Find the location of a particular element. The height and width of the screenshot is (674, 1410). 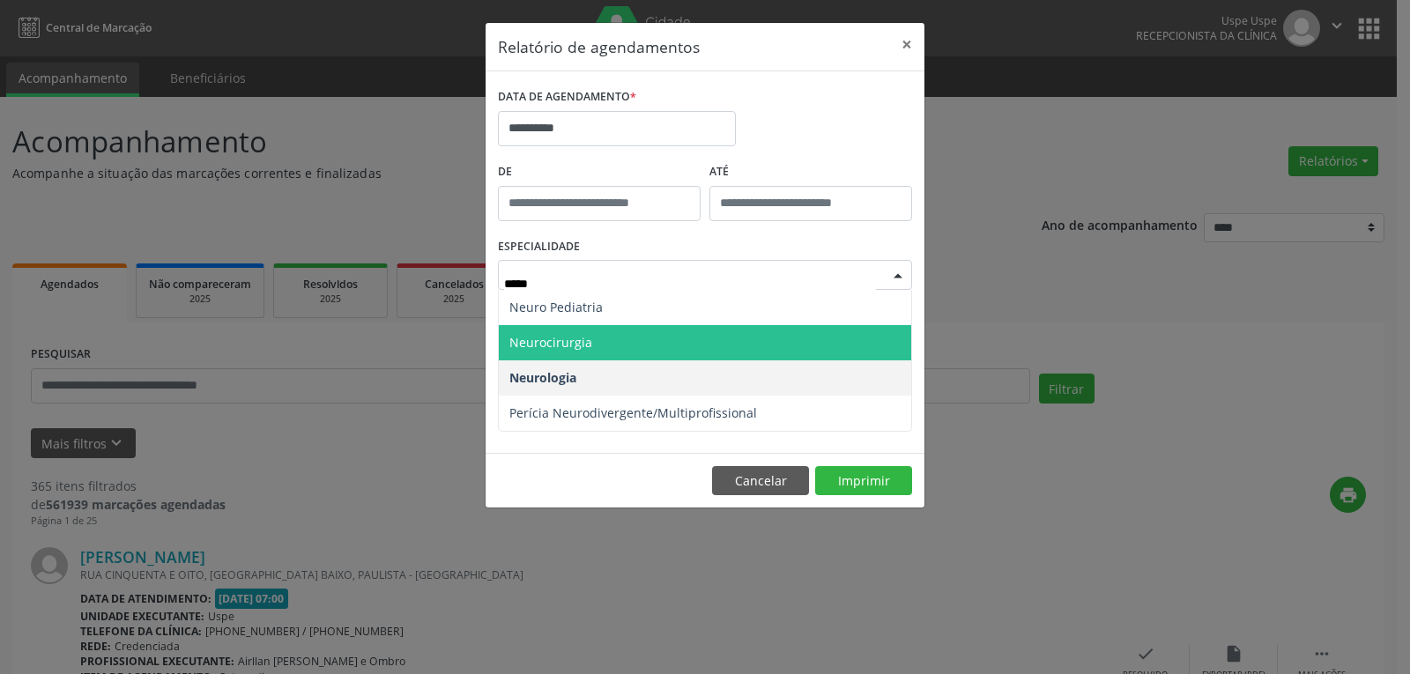

label: De is located at coordinates (599, 172).